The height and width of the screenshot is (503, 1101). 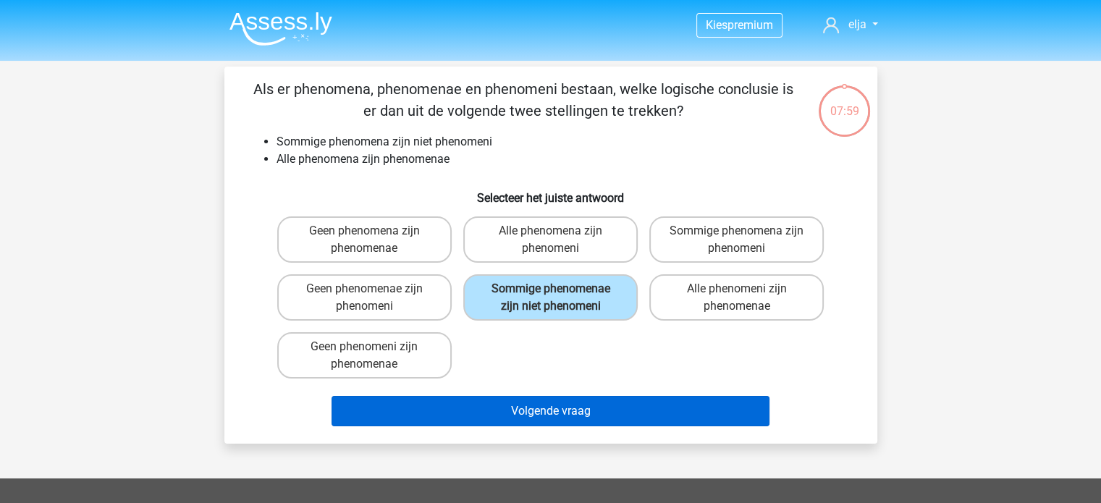 What do you see at coordinates (565, 142) in the screenshot?
I see `li: Sommige phenomena zijn niet phenomeni` at bounding box center [565, 142].